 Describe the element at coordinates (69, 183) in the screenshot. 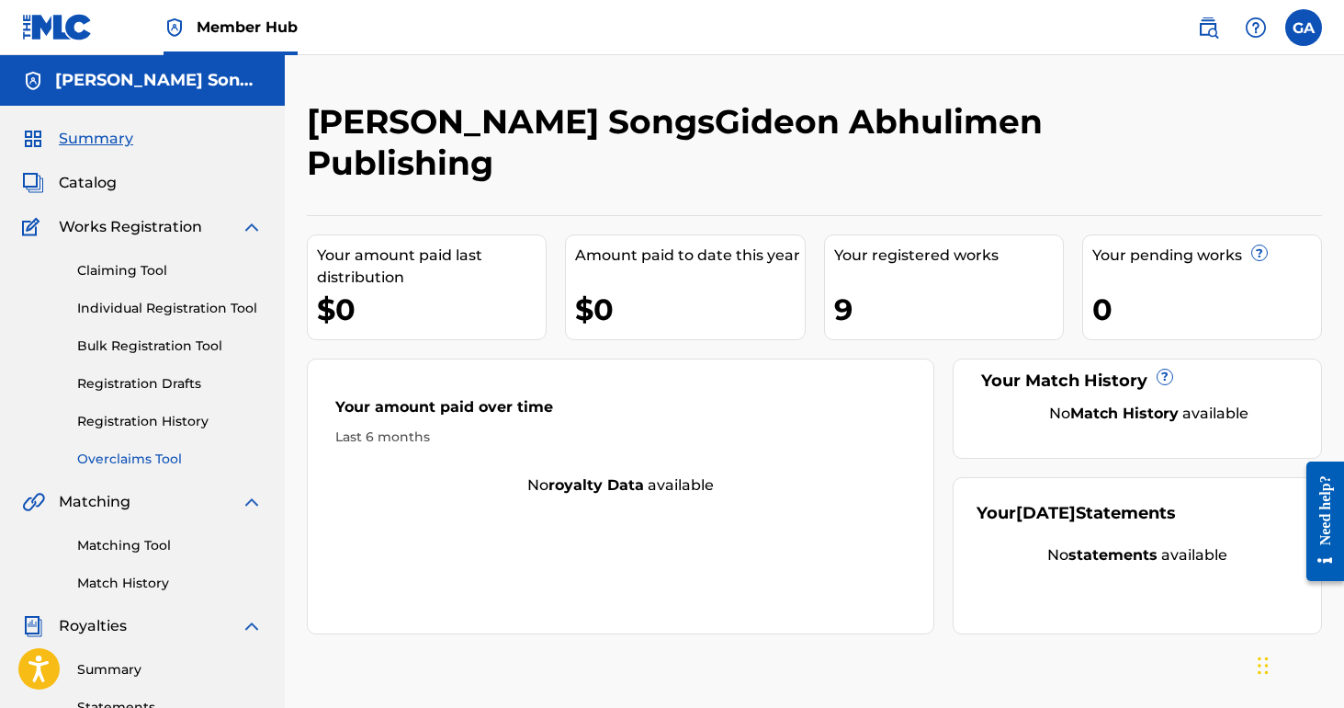

I see `a: CatalogCatalog` at that location.